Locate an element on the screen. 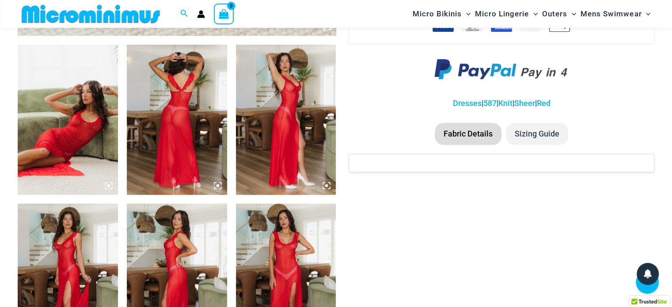 This screenshot has width=672, height=307. span: Outers is located at coordinates (555, 14).